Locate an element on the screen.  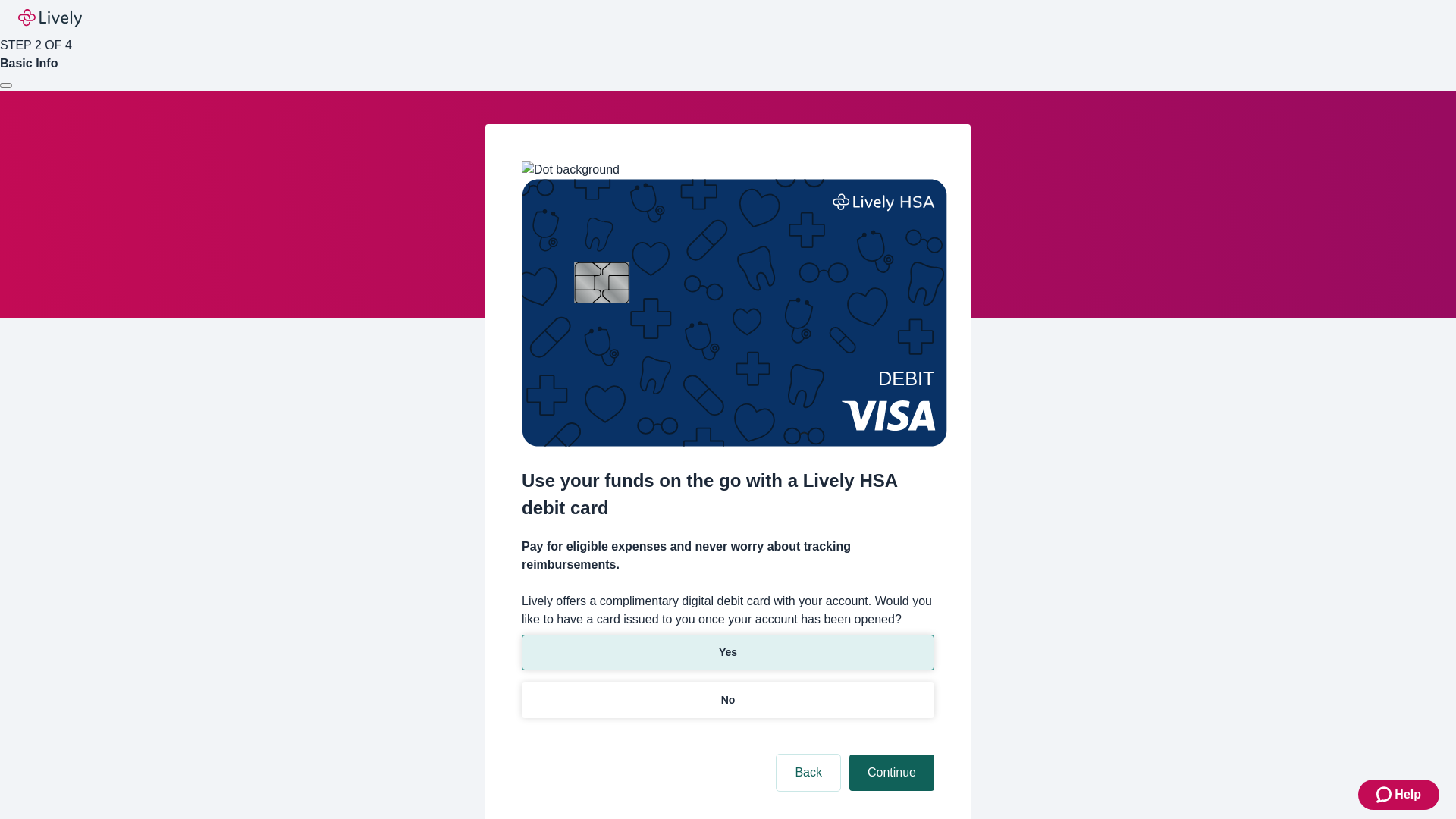
img: Dot background is located at coordinates (571, 170).